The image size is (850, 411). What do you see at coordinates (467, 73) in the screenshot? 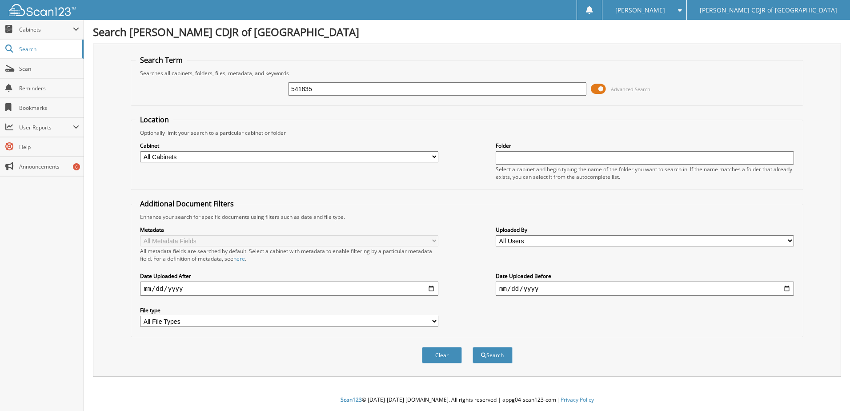
I see `div: Searches all cabinets, folders, files, metadata, and keywords` at bounding box center [467, 73].